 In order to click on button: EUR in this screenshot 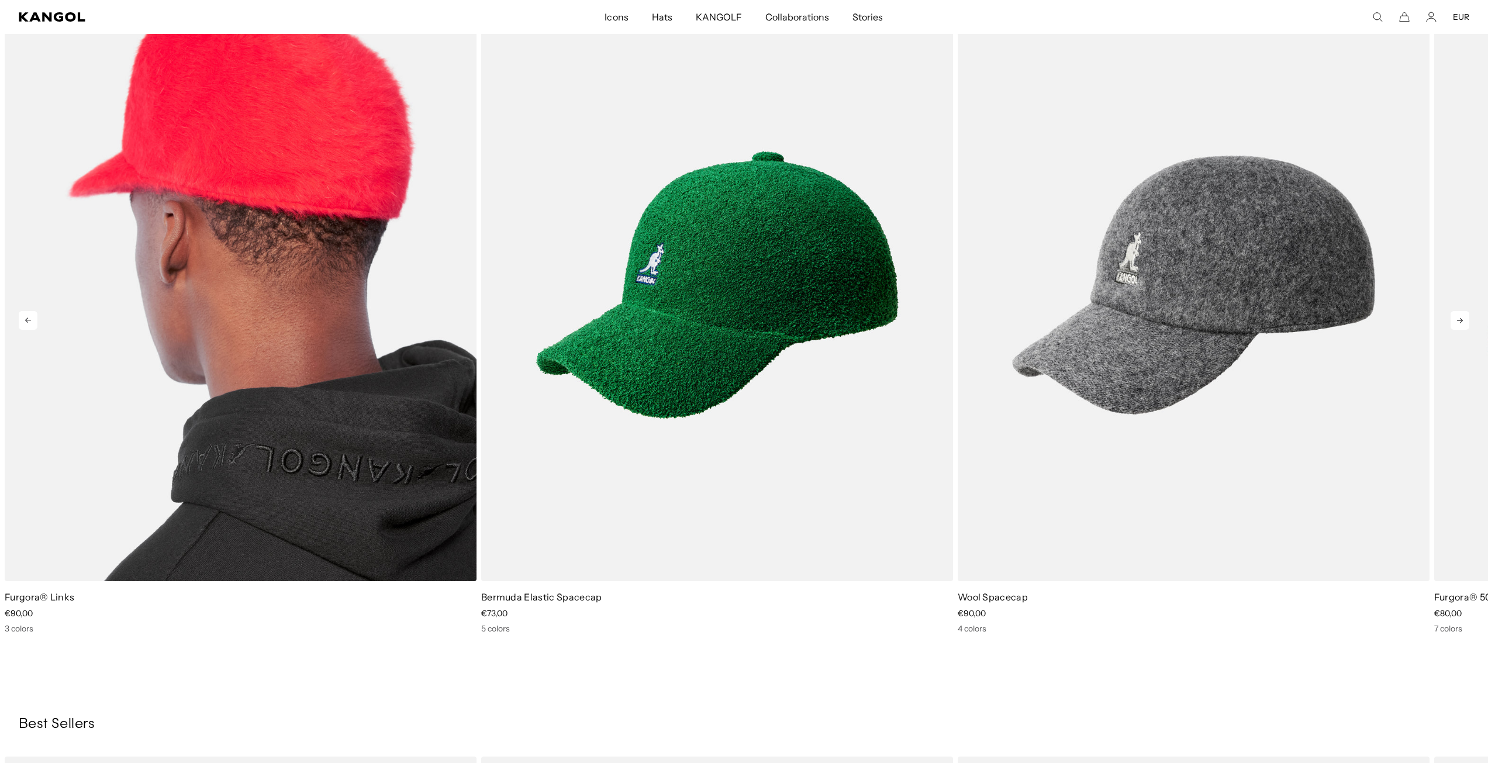, I will do `click(1461, 17)`.